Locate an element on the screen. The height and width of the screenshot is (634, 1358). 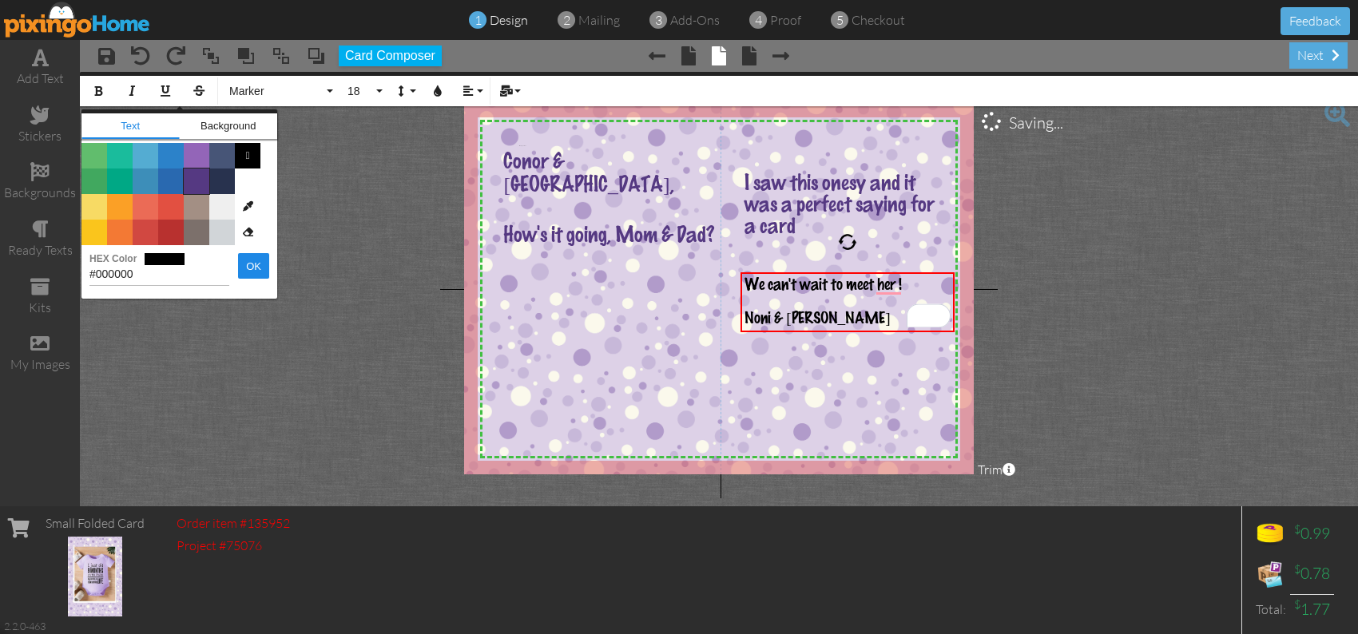
span: Marker is located at coordinates (276, 91).